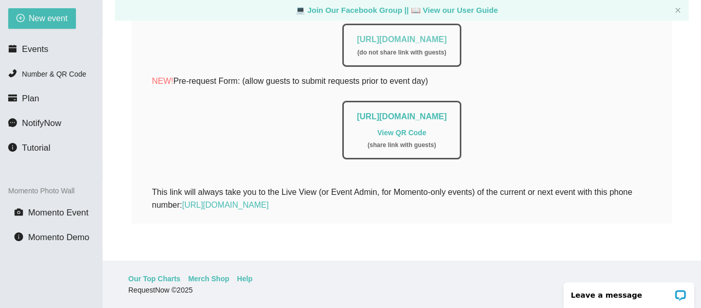  I want to click on button: plus-circleNew event, so click(42, 18).